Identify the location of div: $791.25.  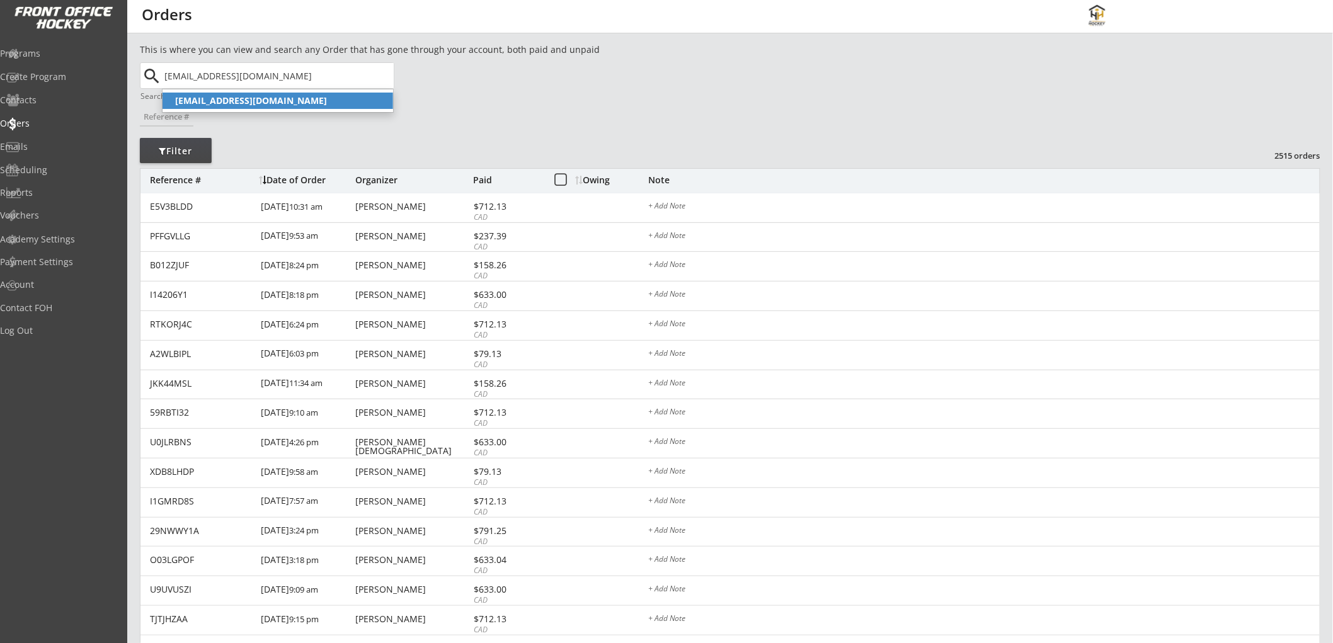
(507, 531).